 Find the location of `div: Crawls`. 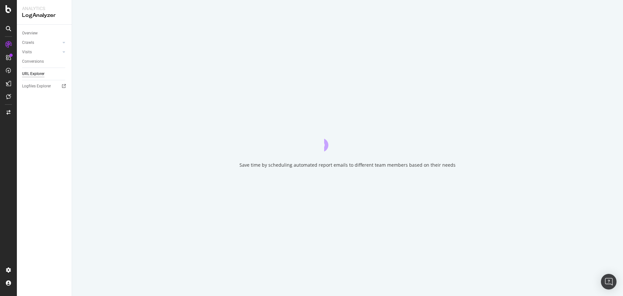

div: Crawls is located at coordinates (28, 43).